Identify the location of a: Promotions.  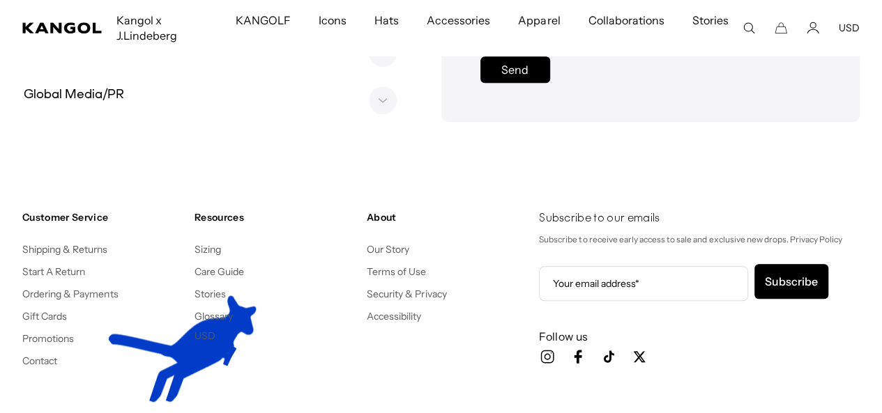
(48, 339).